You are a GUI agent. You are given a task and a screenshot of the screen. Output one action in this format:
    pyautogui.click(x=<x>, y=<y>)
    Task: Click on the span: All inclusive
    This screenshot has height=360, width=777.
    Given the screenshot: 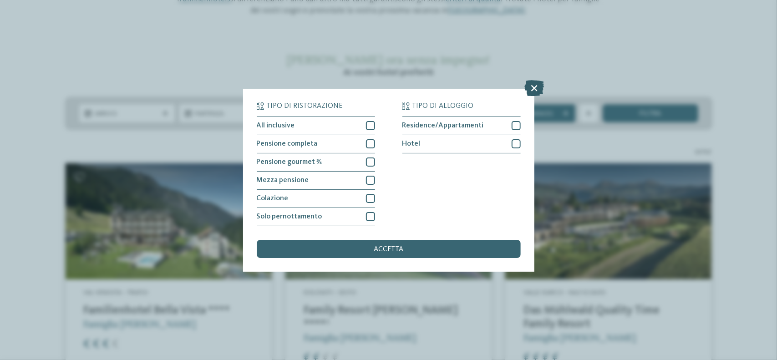 What is the action you would take?
    pyautogui.click(x=276, y=126)
    